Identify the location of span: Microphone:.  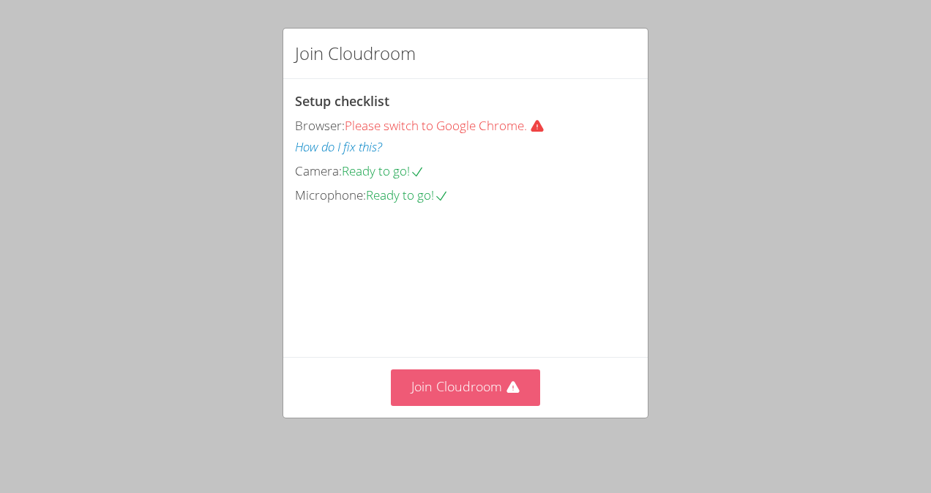
(330, 195).